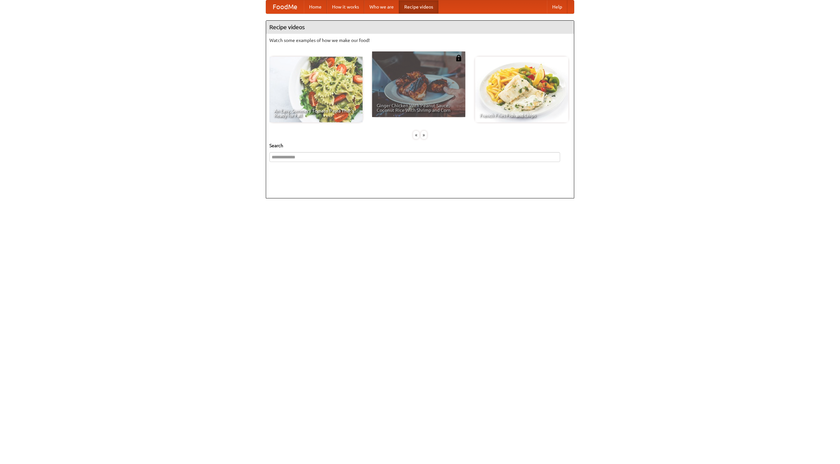 The image size is (840, 464). What do you see at coordinates (316, 113) in the screenshot?
I see `span: An Easy, Summery Tomato Pasta That's Ready for Fall` at bounding box center [316, 113].